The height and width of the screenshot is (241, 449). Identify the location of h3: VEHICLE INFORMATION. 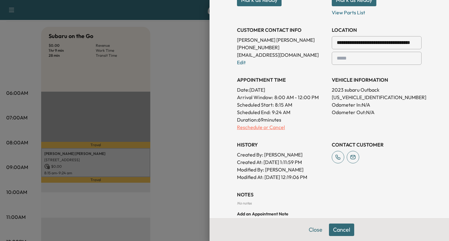
(377, 80).